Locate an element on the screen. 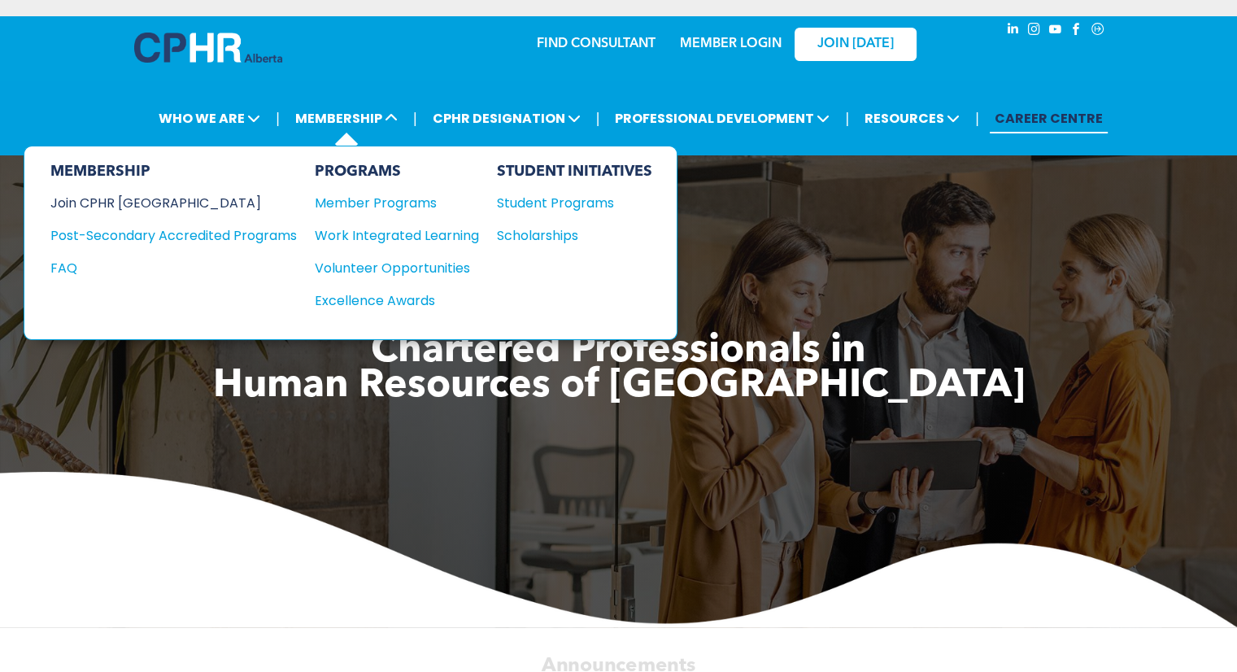 Image resolution: width=1237 pixels, height=672 pixels. a: Scholarships is located at coordinates (574, 235).